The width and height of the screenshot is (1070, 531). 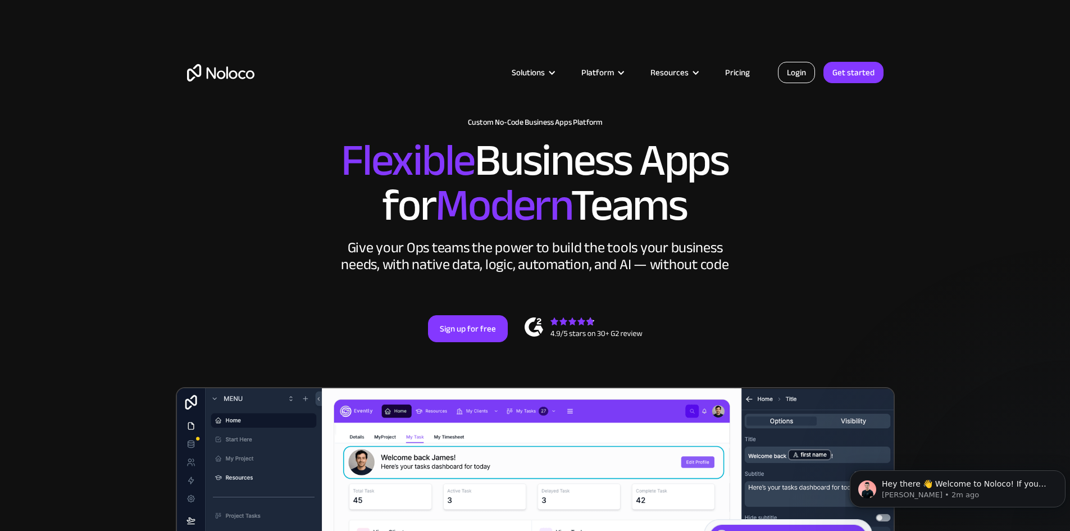 I want to click on a: Sign up for free, so click(x=468, y=329).